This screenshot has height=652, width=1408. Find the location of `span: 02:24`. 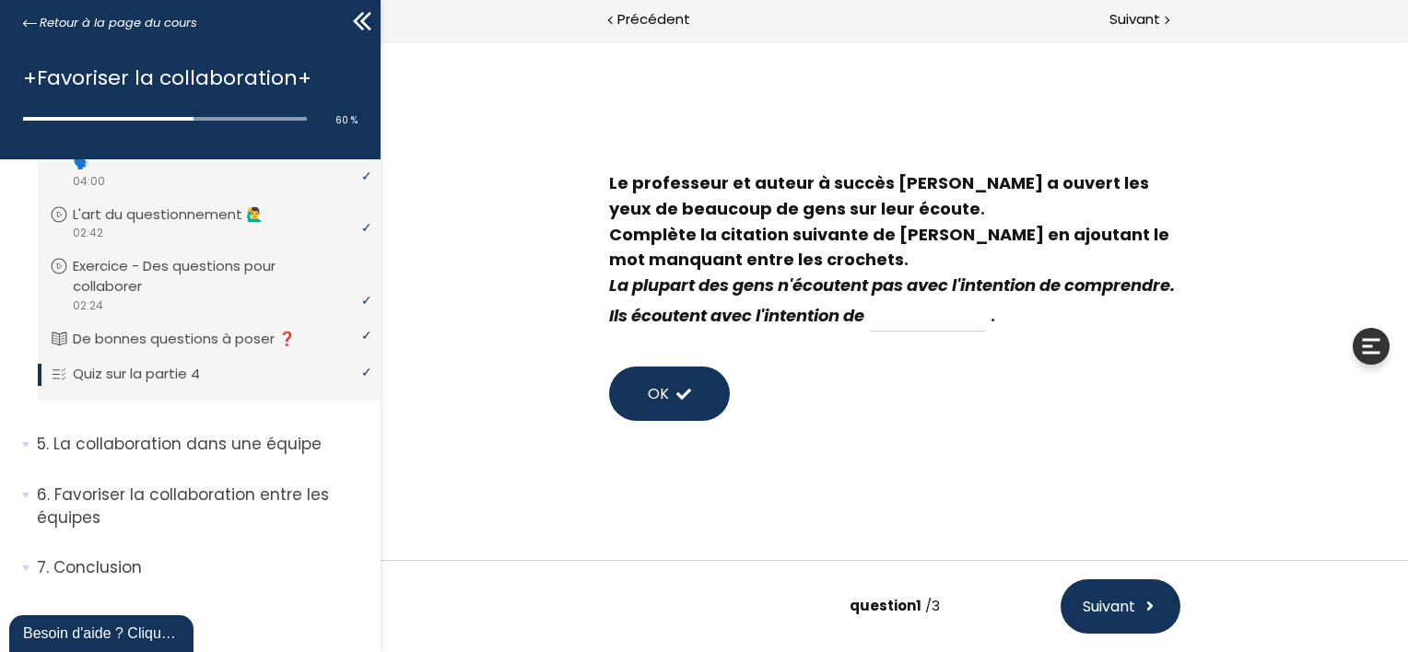

span: 02:24 is located at coordinates (88, 306).